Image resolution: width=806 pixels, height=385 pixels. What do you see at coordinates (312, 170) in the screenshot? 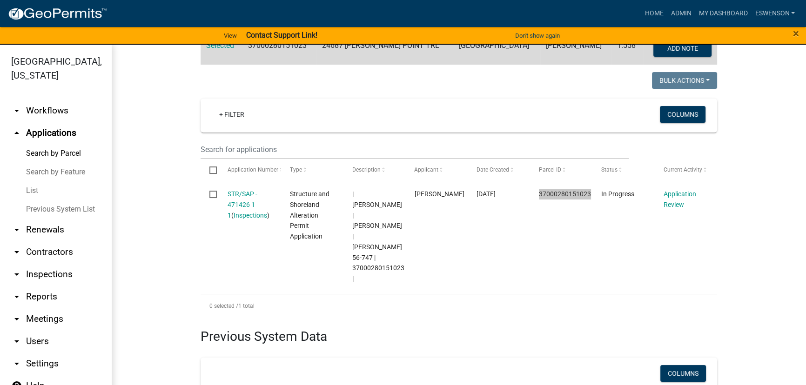
I see `datatable-header-cell: Type` at bounding box center [312, 170].